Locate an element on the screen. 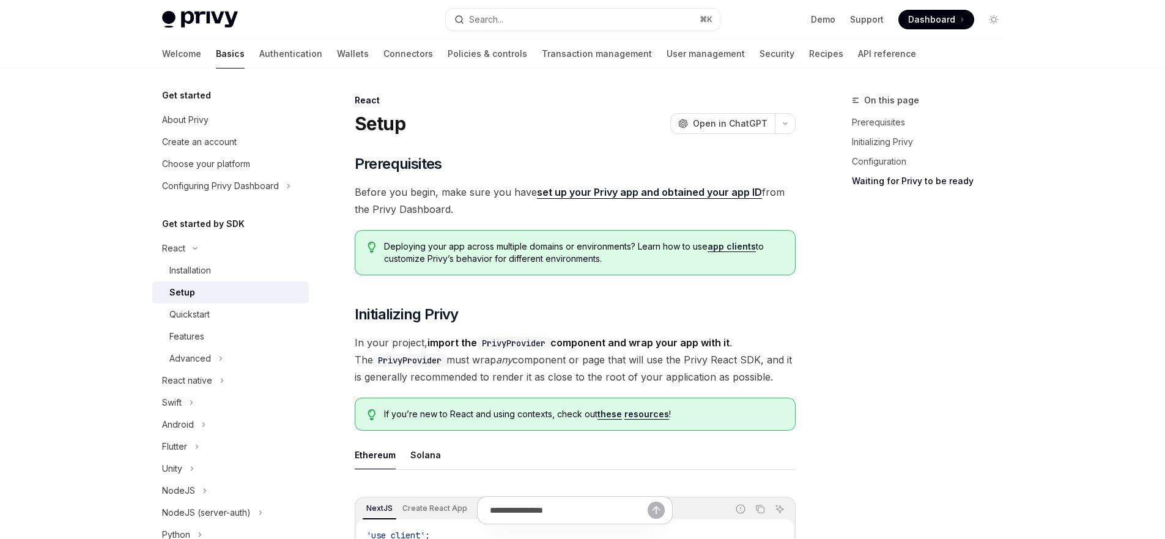  a: API reference is located at coordinates (887, 54).